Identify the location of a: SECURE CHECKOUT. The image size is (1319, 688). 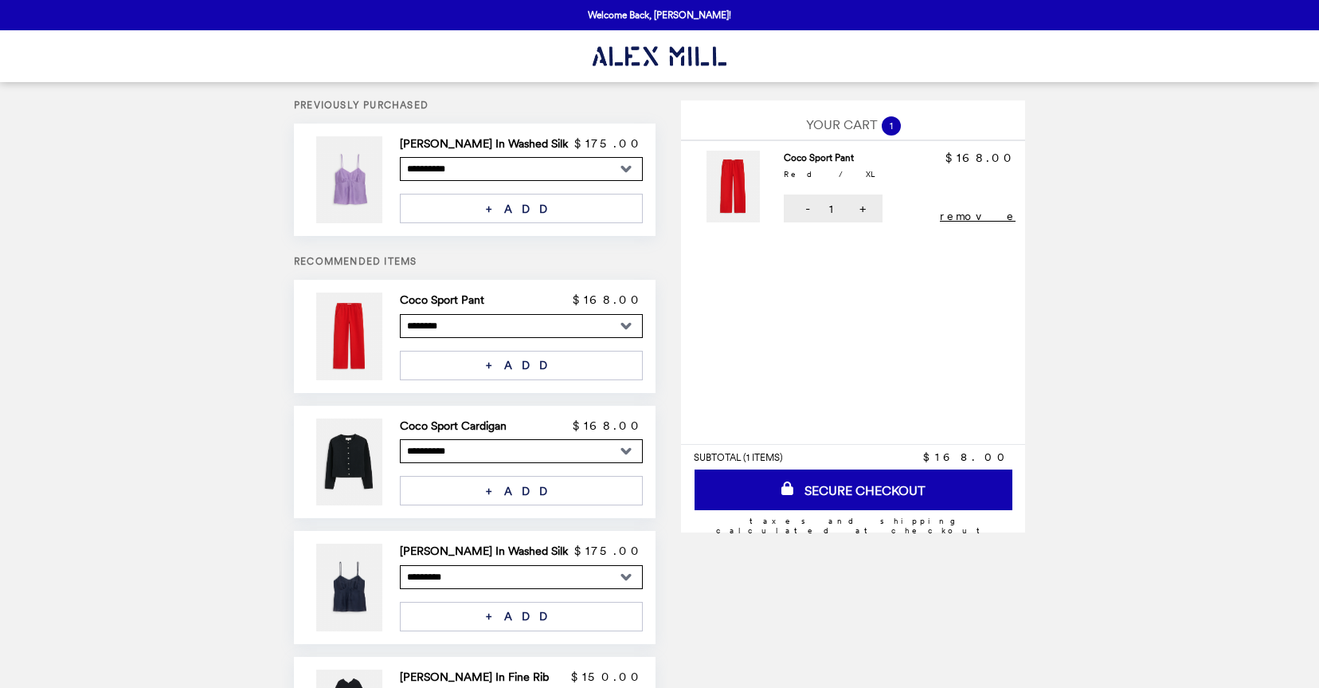
(853, 489).